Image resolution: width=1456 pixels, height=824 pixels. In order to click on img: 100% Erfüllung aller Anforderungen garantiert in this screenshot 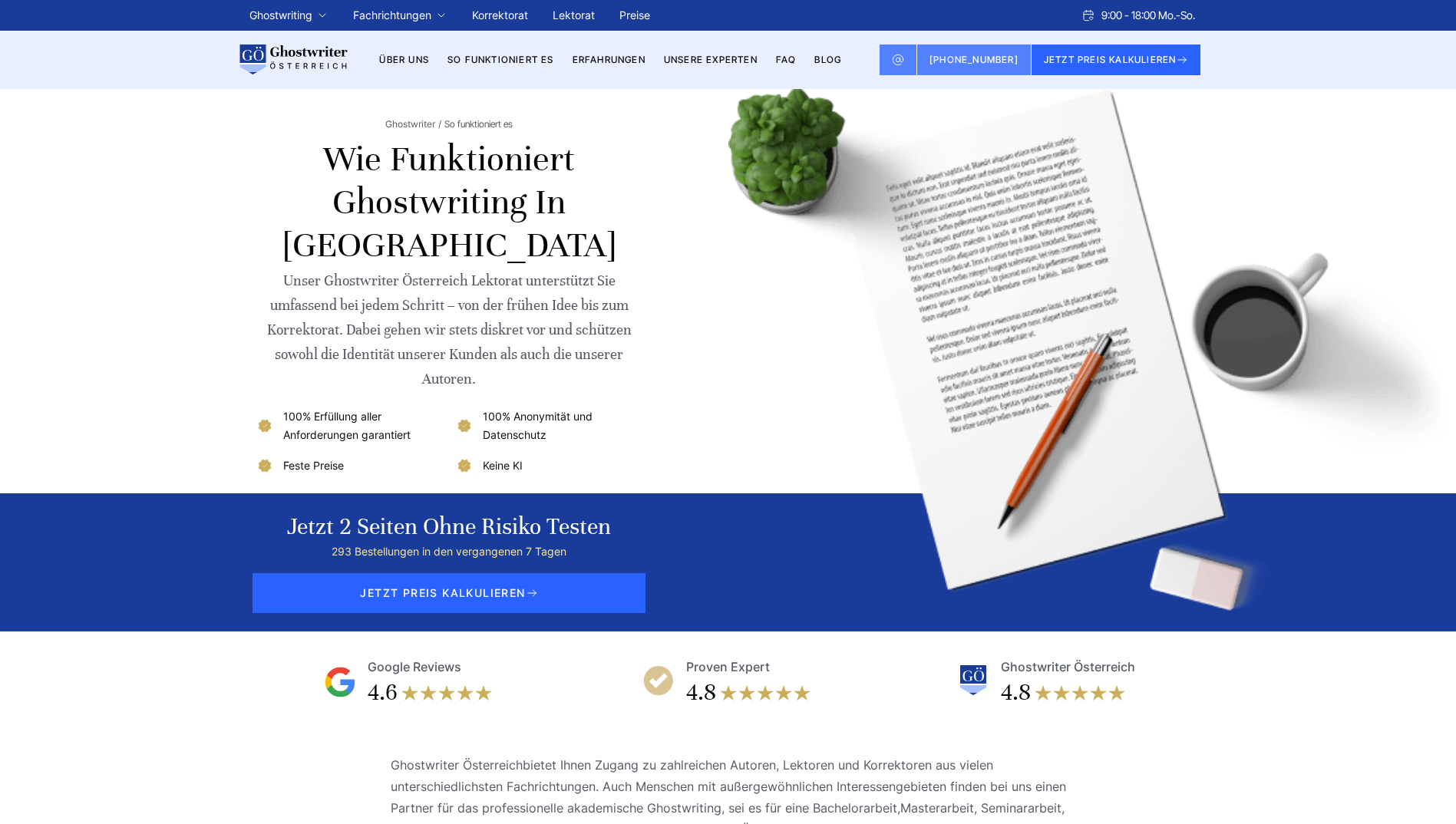, I will do `click(265, 426)`.